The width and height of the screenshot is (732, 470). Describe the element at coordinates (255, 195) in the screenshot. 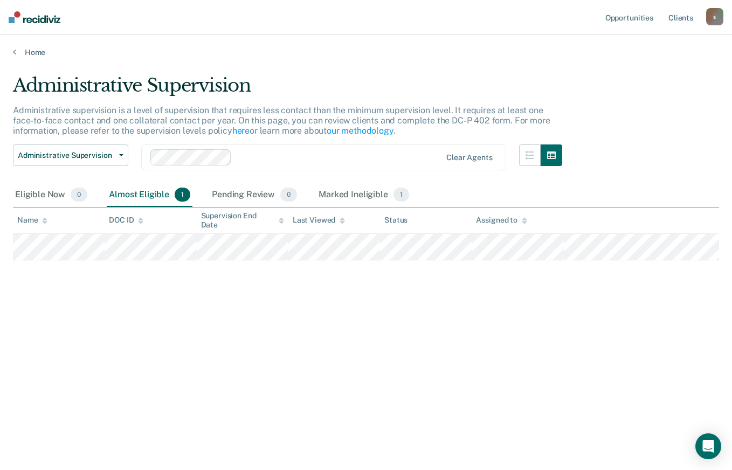

I see `div: Pending Review0` at that location.